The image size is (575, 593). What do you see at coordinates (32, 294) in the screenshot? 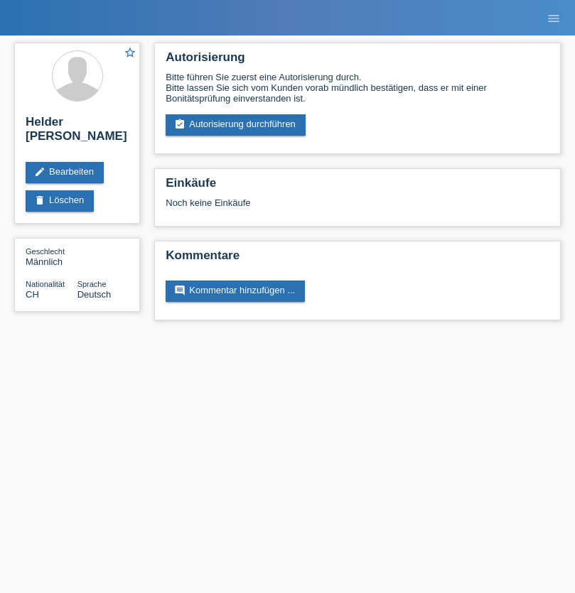
I see `span: Schweiz` at bounding box center [32, 294].